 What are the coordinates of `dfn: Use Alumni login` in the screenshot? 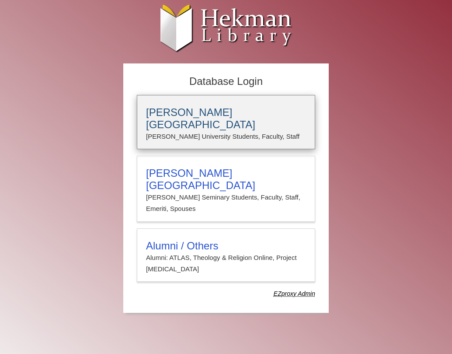 It's located at (294, 293).